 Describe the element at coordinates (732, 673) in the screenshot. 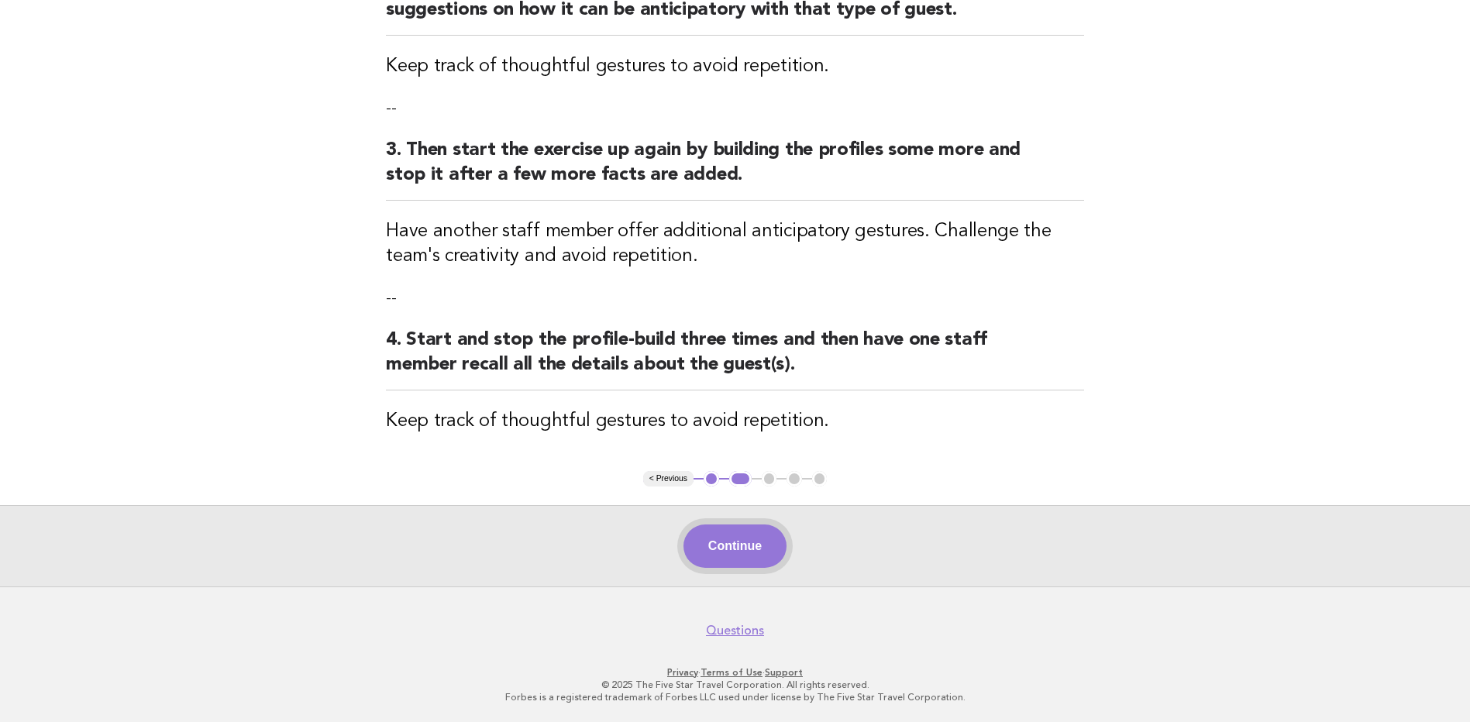

I see `a: Terms of Use` at that location.